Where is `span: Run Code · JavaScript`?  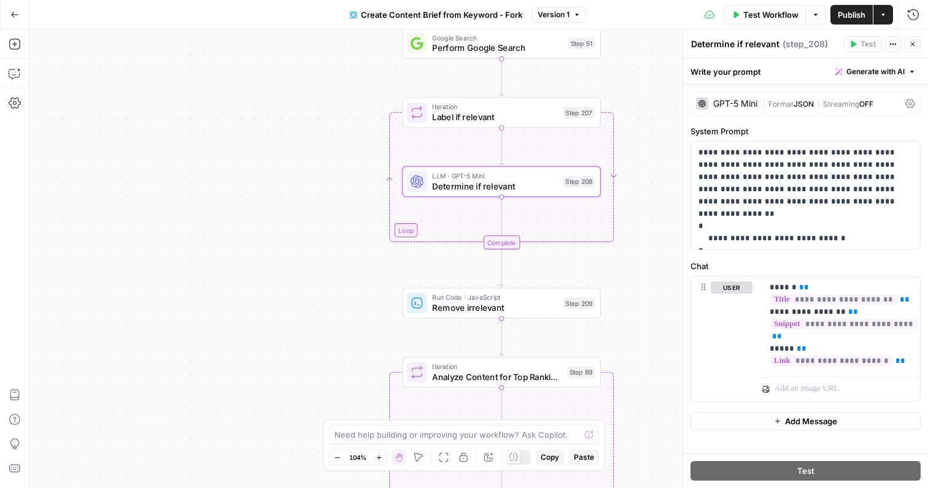
span: Run Code · JavaScript is located at coordinates (495, 298).